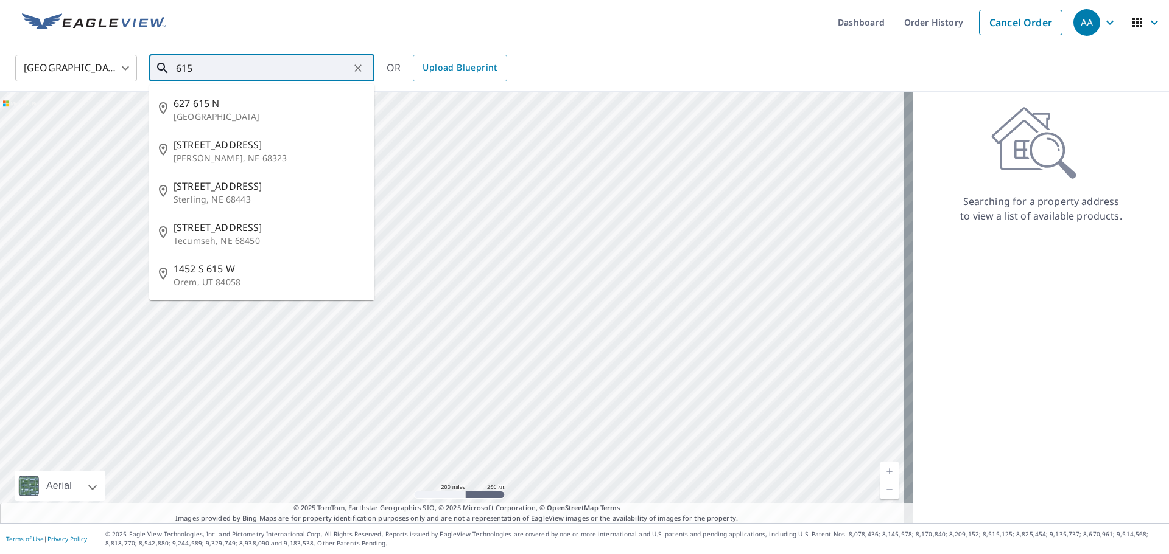 Image resolution: width=1169 pixels, height=554 pixels. I want to click on a: Current Level 5, Zoom Out, so click(889, 490).